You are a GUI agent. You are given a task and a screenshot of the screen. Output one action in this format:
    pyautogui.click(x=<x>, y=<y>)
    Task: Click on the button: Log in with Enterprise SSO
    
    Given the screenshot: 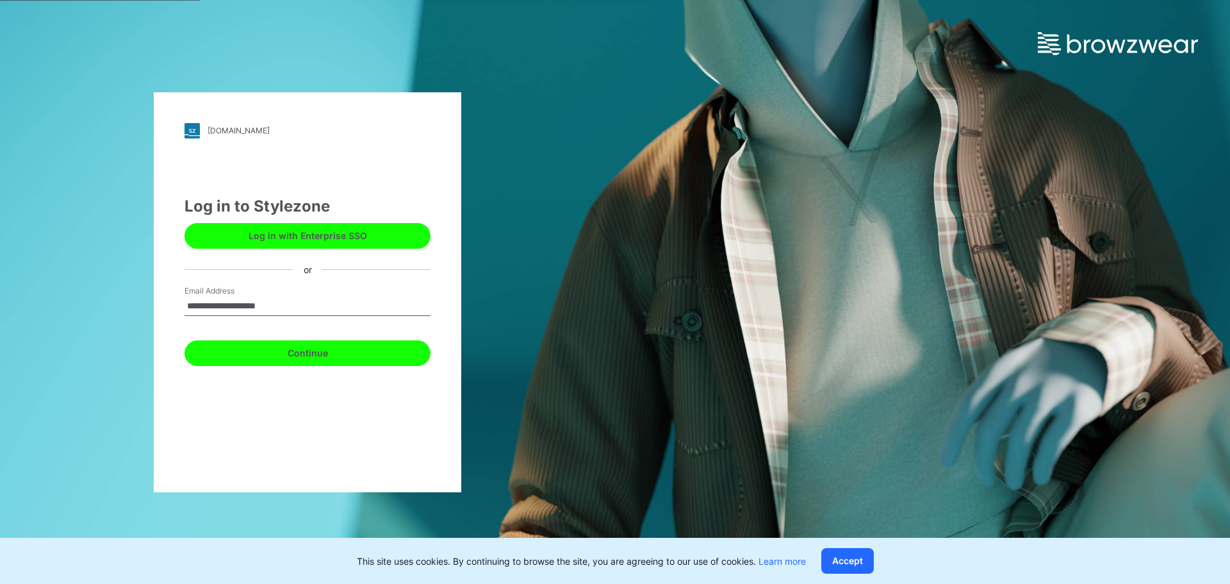 What is the action you would take?
    pyautogui.click(x=307, y=236)
    